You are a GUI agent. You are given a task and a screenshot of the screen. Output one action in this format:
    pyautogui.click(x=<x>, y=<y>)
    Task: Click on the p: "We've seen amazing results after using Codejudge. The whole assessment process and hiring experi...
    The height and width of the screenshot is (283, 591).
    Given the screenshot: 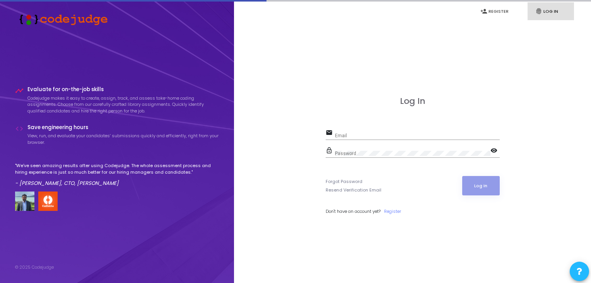 What is the action you would take?
    pyautogui.click(x=117, y=168)
    